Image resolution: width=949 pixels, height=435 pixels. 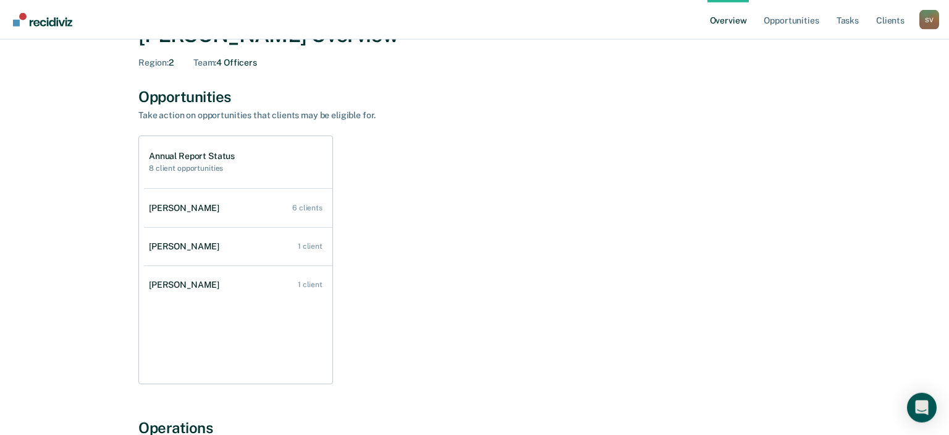 I want to click on div: Take action on opportunities that clients may be eligible for., so click(x=355, y=115).